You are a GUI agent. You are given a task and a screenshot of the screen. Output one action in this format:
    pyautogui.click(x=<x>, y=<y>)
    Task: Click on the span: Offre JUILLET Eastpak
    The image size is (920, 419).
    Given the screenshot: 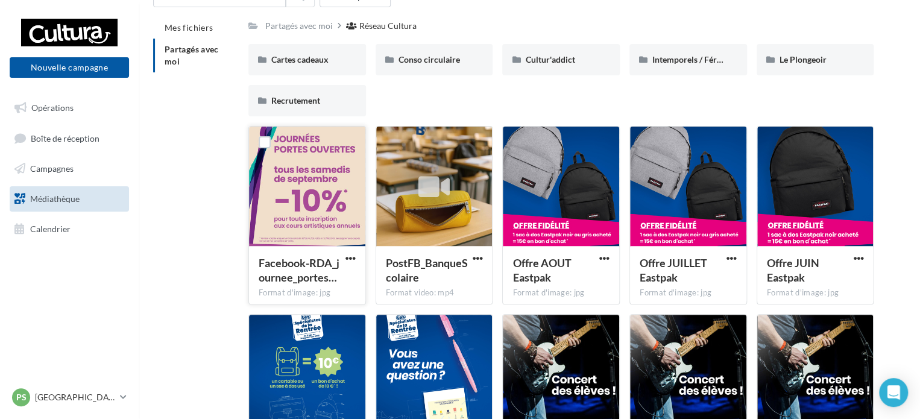 What is the action you would take?
    pyautogui.click(x=673, y=270)
    